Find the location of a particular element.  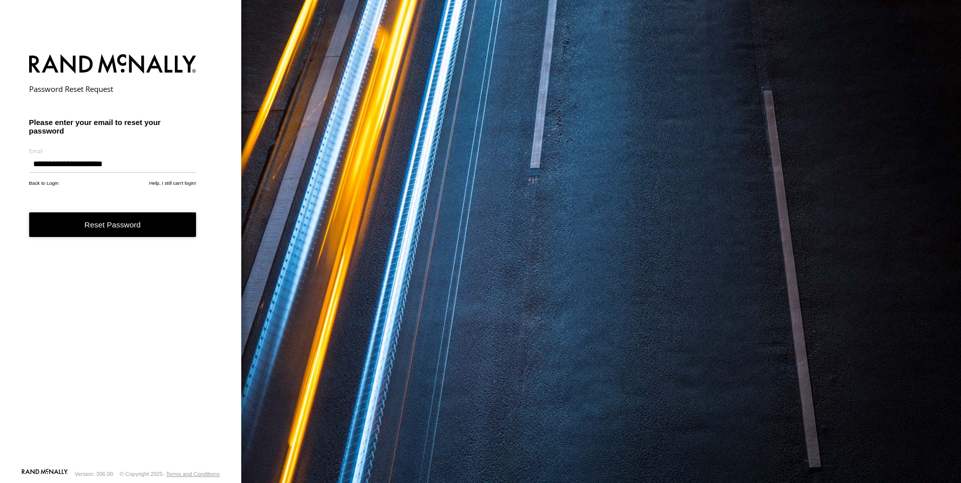

a: Terms and Conditions is located at coordinates (193, 474).